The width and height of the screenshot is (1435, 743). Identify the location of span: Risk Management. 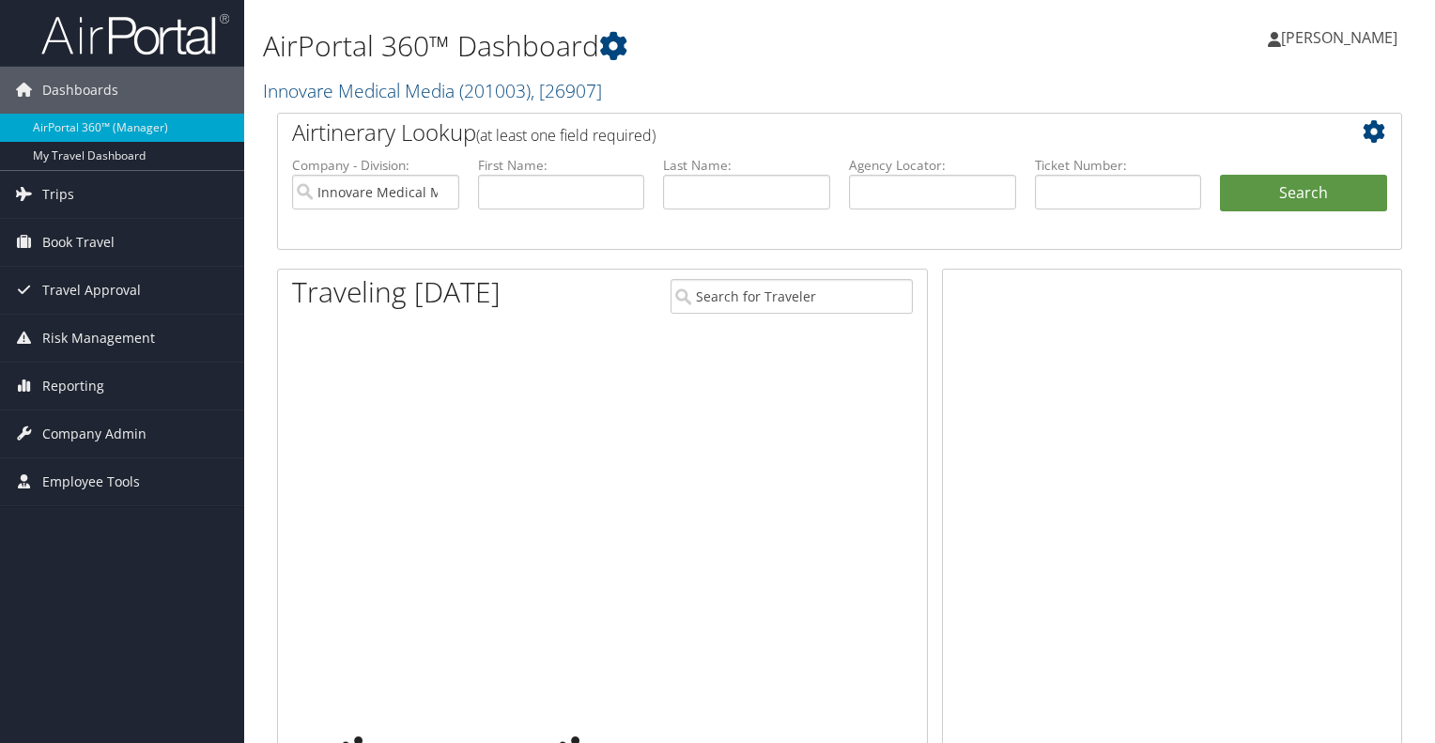
(99, 338).